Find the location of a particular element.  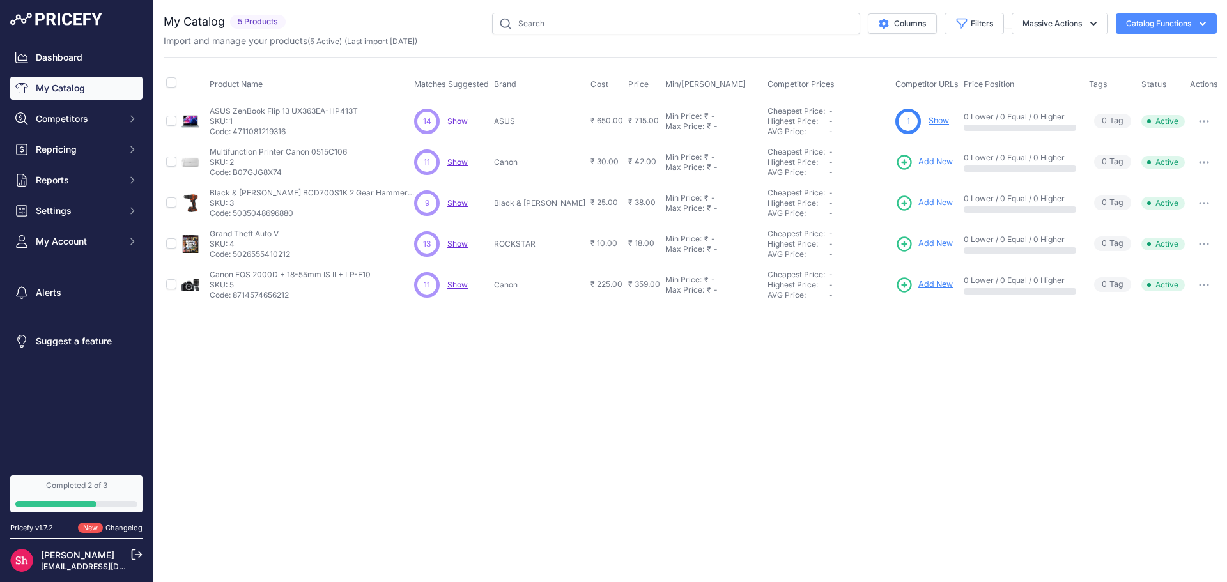

p: Canon is located at coordinates (539, 162).